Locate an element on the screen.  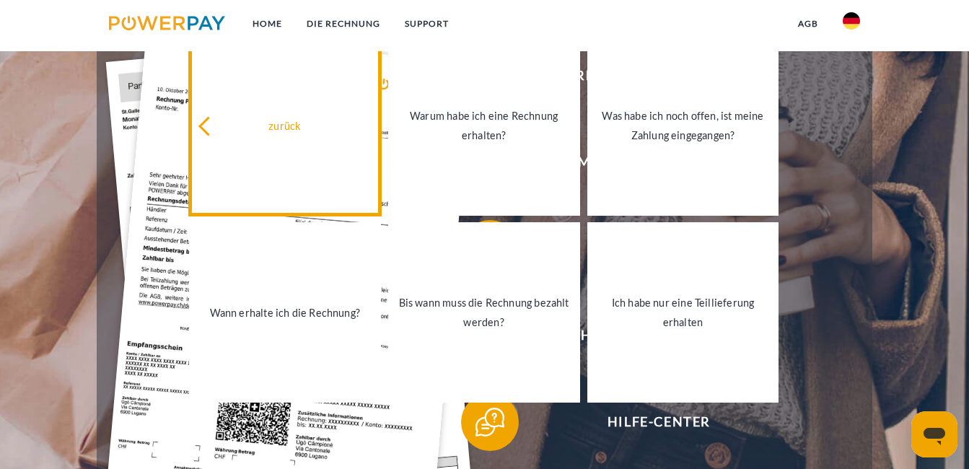
a: agb is located at coordinates (809, 24).